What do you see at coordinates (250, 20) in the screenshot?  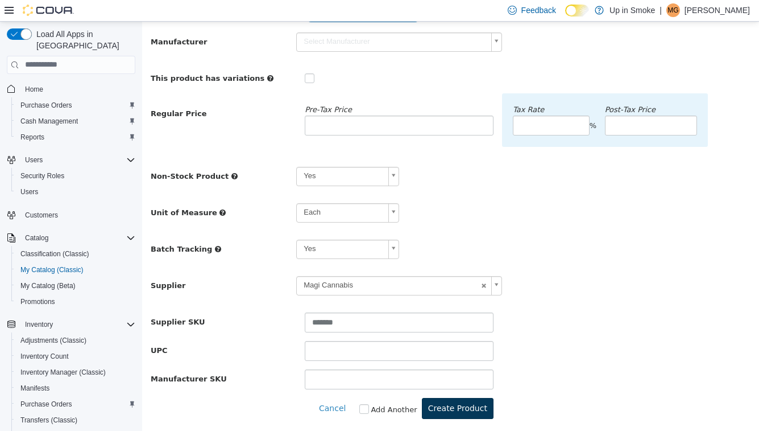 I see `span: Select Manufacturer` at bounding box center [250, 20].